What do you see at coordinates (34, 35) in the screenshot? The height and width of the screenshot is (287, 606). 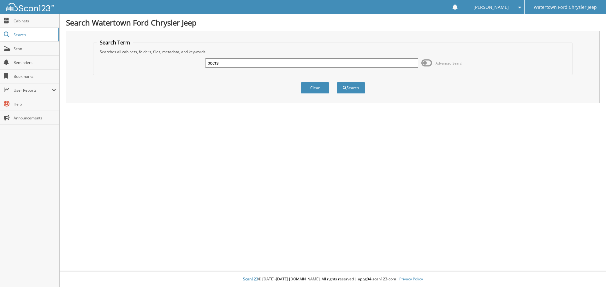 I see `span: Search` at bounding box center [34, 35].